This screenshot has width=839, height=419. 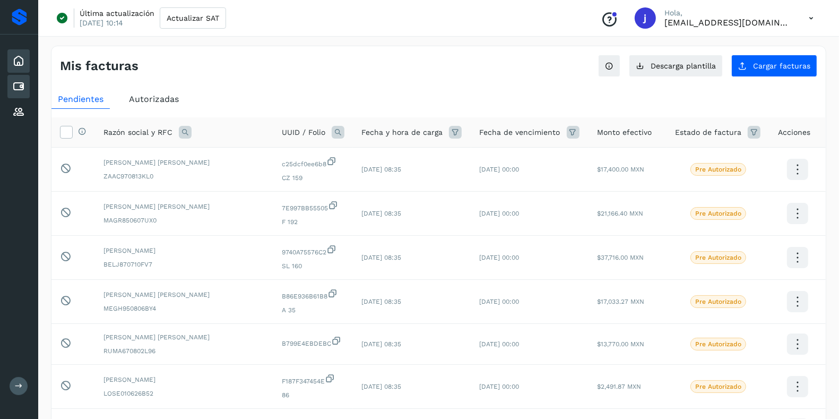 I want to click on span: F 192, so click(x=313, y=222).